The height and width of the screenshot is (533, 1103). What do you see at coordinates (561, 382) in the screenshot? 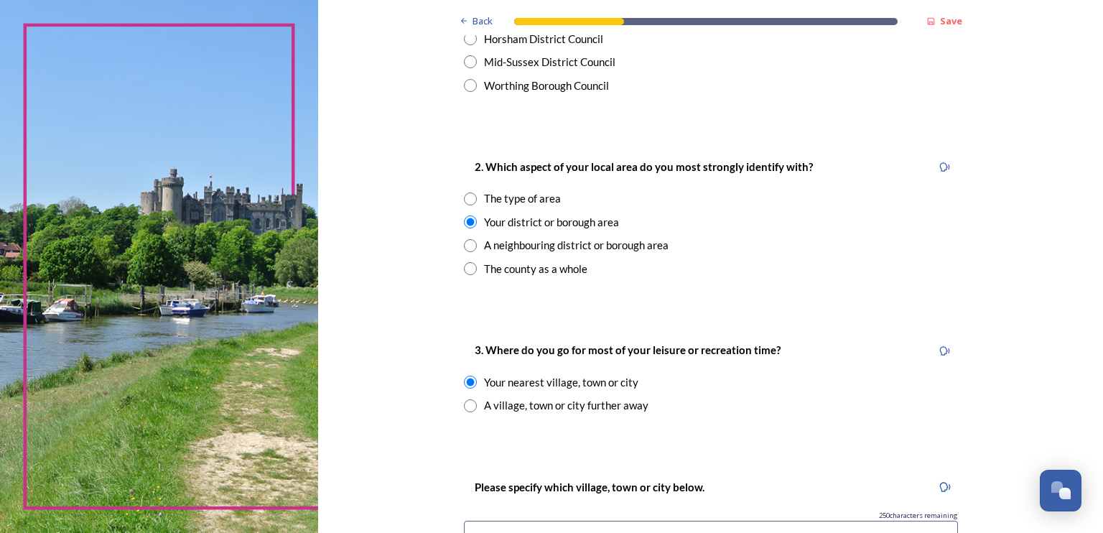
I see `div: Your nearest village, town or city` at bounding box center [561, 382].